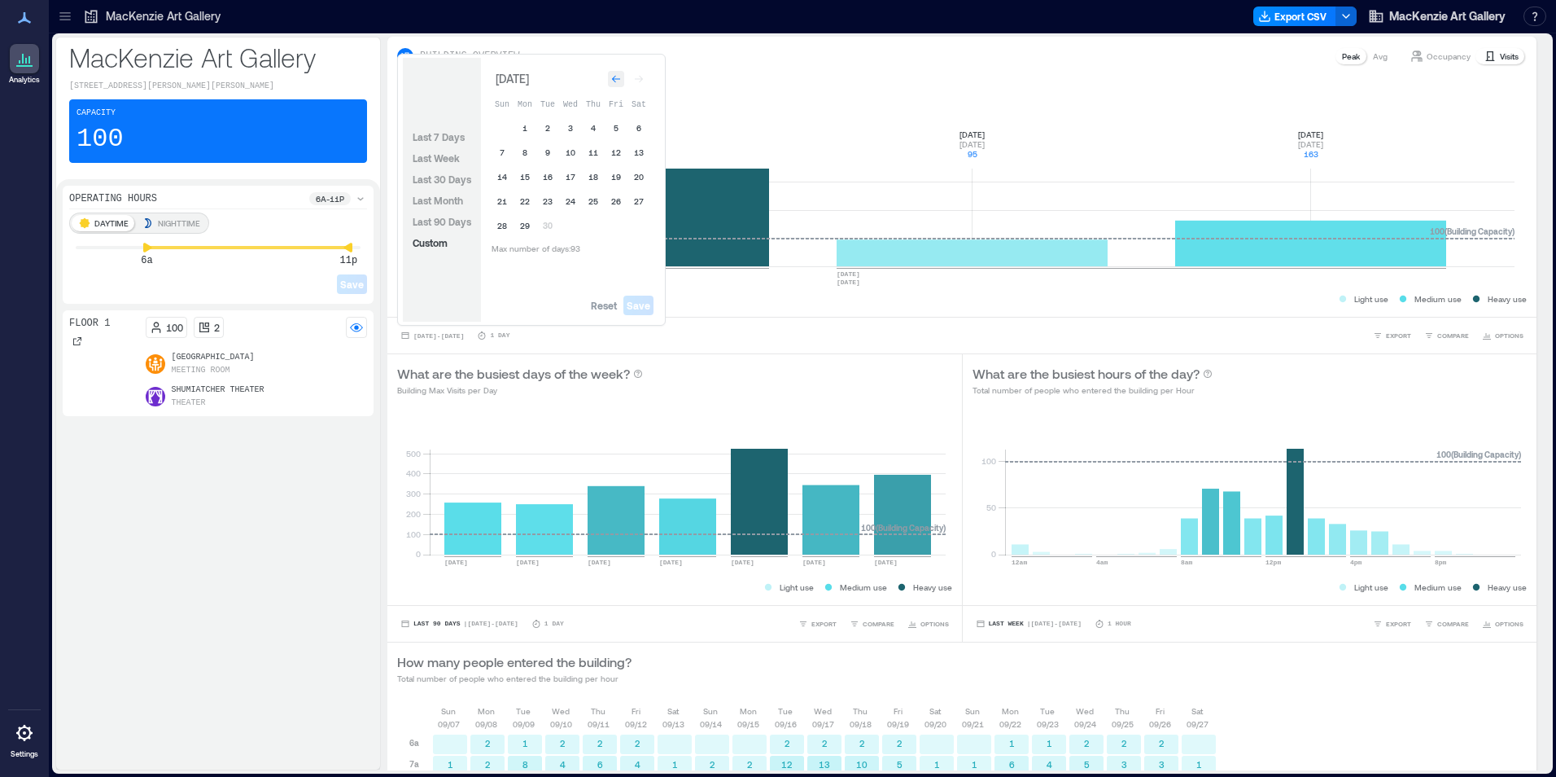 The height and width of the screenshot is (777, 1556). I want to click on button: COMPARE, so click(1447, 335).